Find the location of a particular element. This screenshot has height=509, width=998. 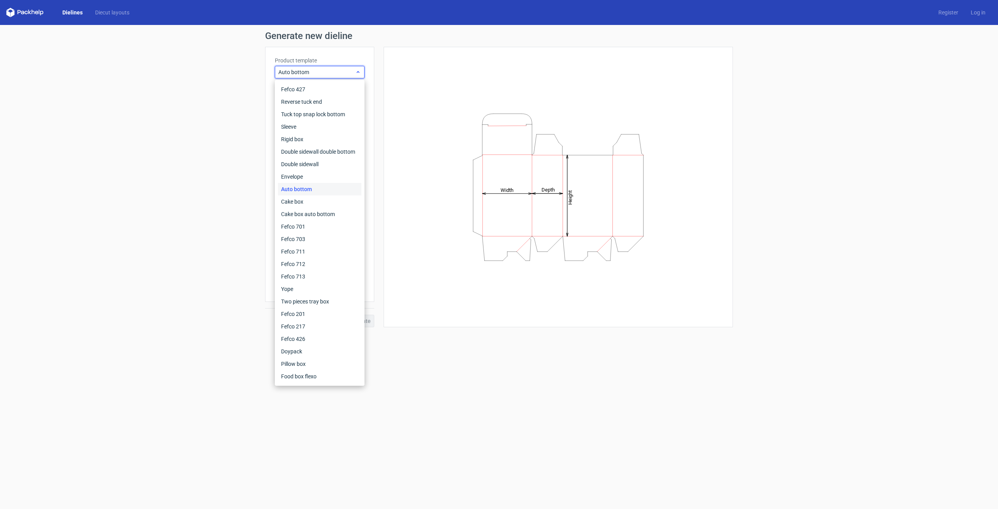

div: Doypack is located at coordinates (320, 351).